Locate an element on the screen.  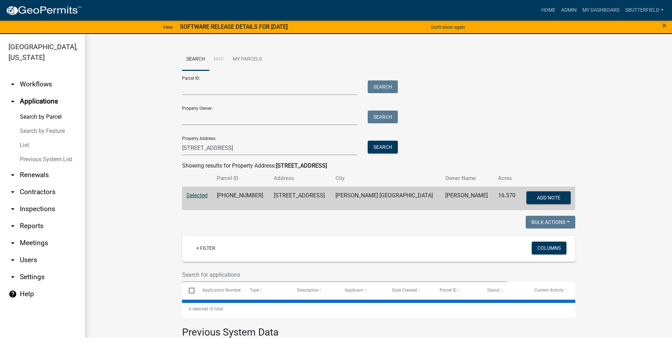
i: help is located at coordinates (13, 294).